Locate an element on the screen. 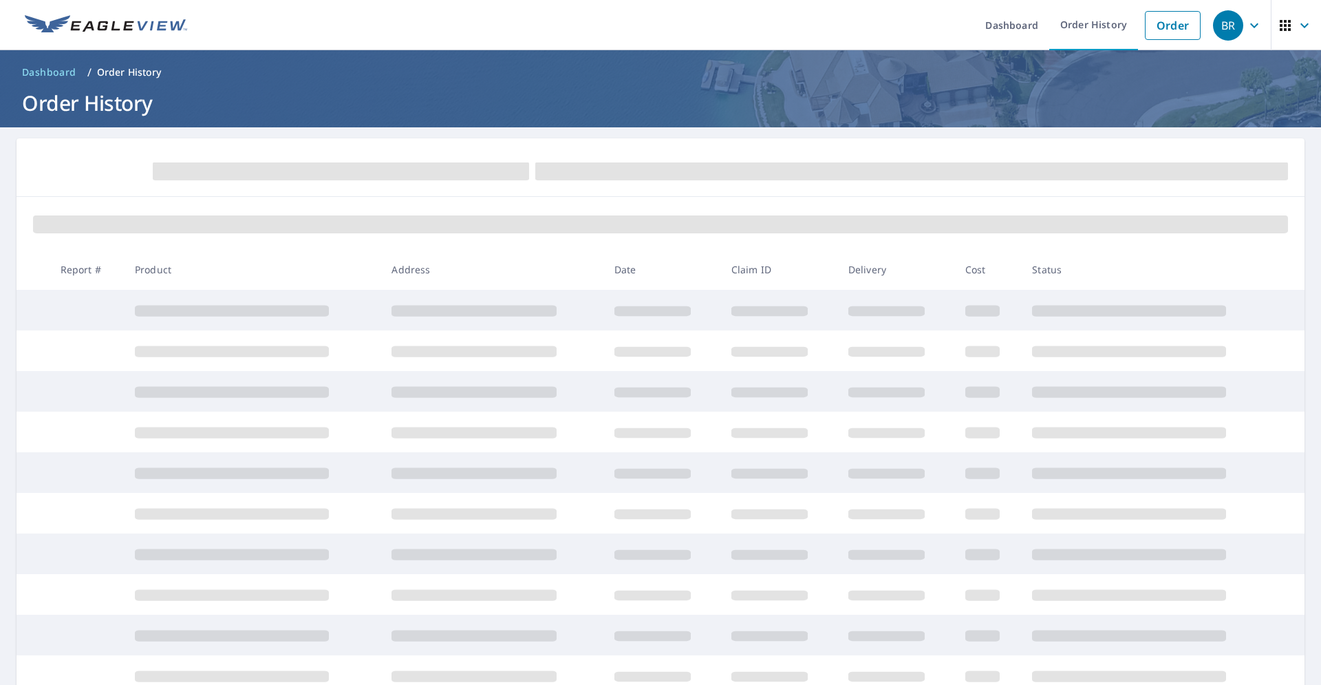 Image resolution: width=1321 pixels, height=685 pixels. th: Report # is located at coordinates (87, 269).